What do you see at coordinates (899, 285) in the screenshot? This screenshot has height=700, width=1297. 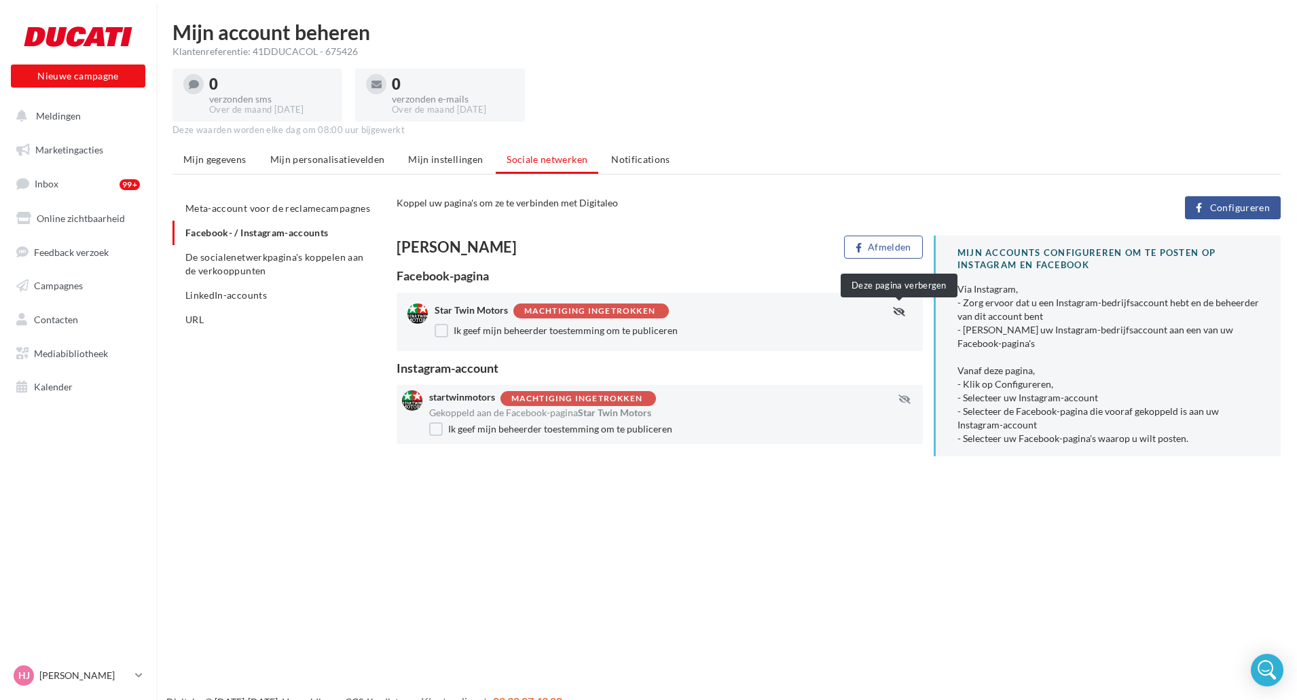 I see `div: Deze pagina verbergen` at bounding box center [899, 285].